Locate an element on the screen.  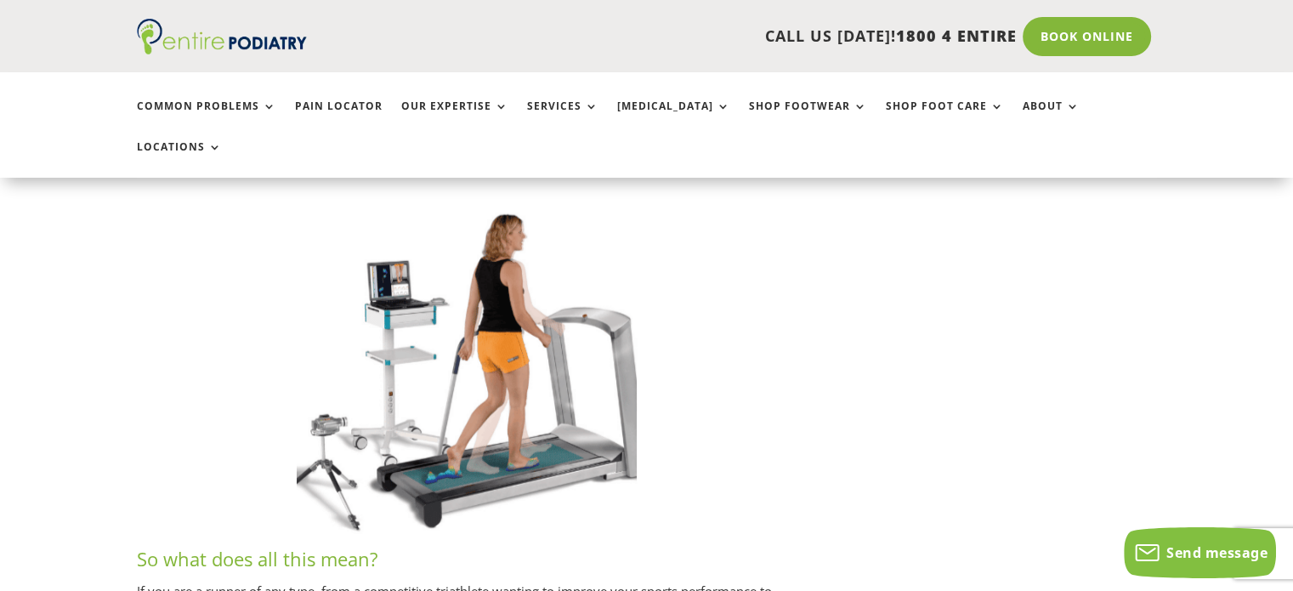
img: logo (1) is located at coordinates (222, 37).